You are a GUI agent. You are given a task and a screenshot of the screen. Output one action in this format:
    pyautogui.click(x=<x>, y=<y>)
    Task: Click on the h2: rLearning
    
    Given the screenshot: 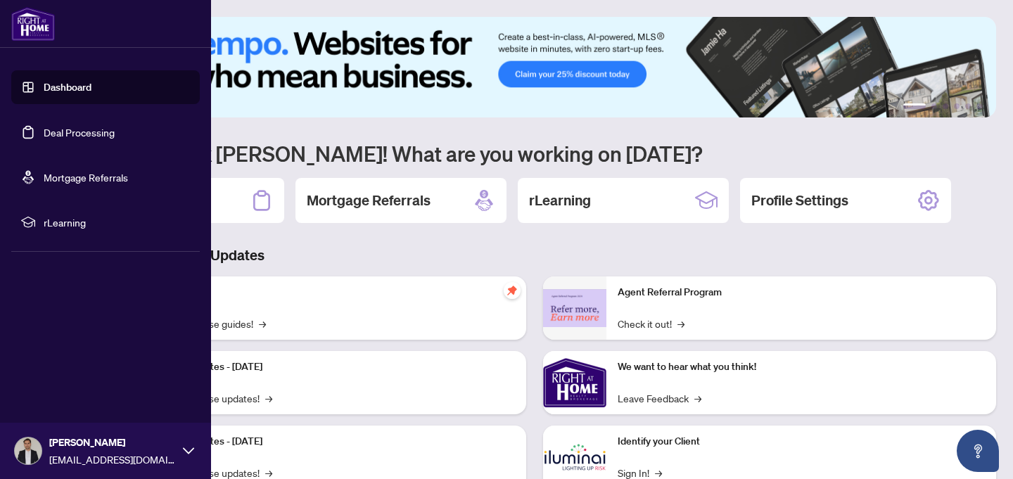 What is the action you would take?
    pyautogui.click(x=560, y=200)
    